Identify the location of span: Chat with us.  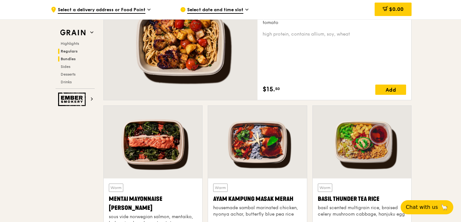
(422, 208).